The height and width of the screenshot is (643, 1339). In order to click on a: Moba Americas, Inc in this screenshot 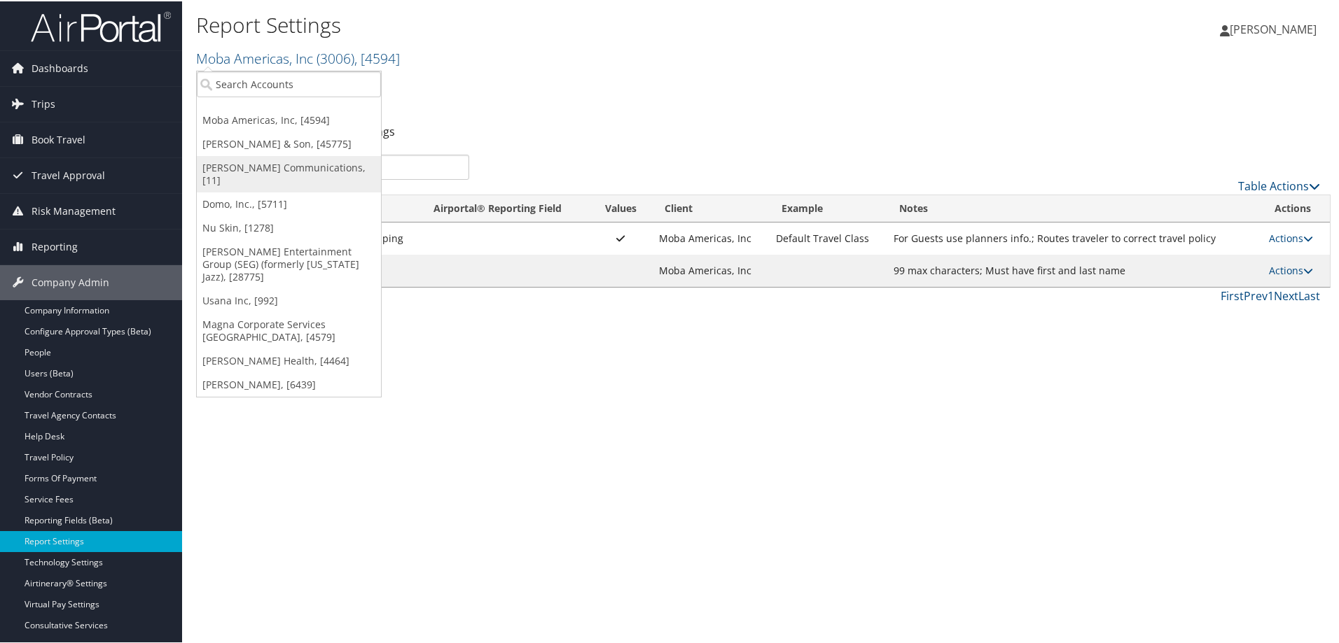, I will do `click(298, 57)`.